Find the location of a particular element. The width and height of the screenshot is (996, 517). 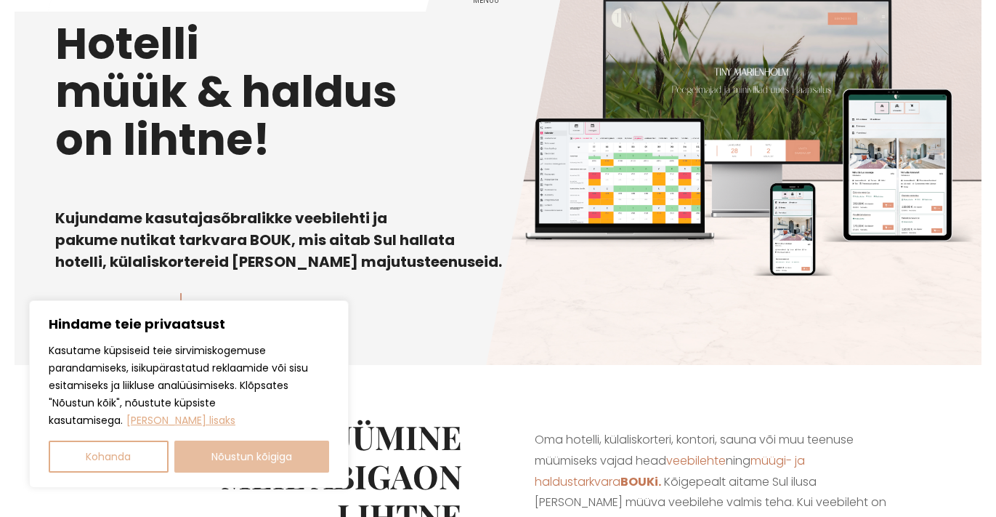

a: veebilehte is located at coordinates (696, 460).